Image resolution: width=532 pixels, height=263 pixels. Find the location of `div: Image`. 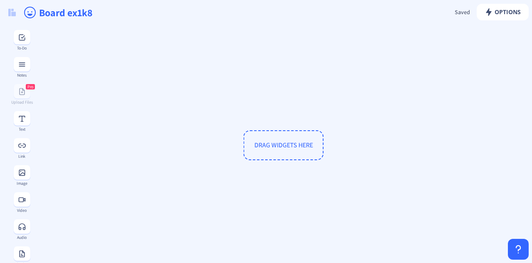

div: Image is located at coordinates (22, 183).